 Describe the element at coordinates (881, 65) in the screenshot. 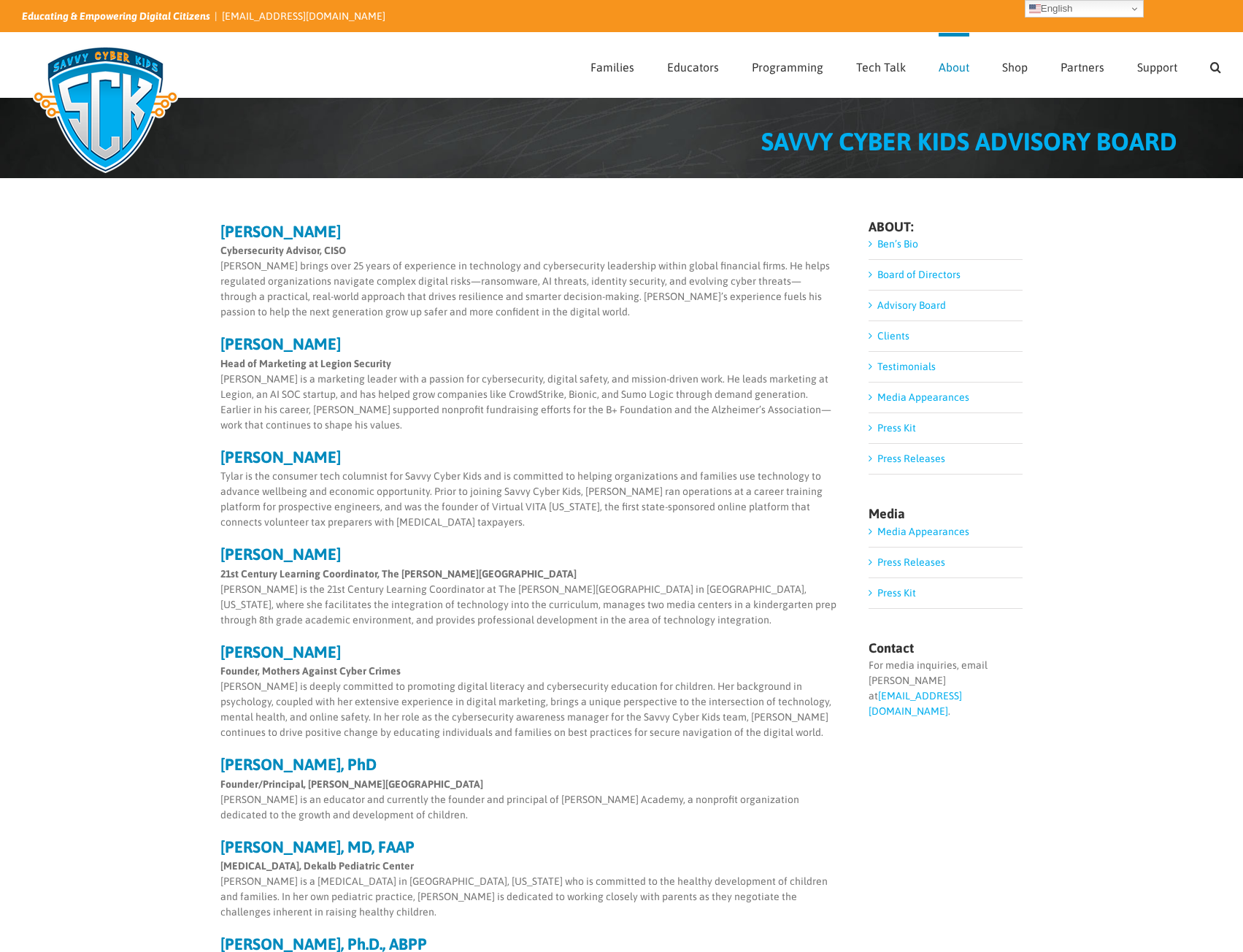

I see `a: Tech Talk` at that location.